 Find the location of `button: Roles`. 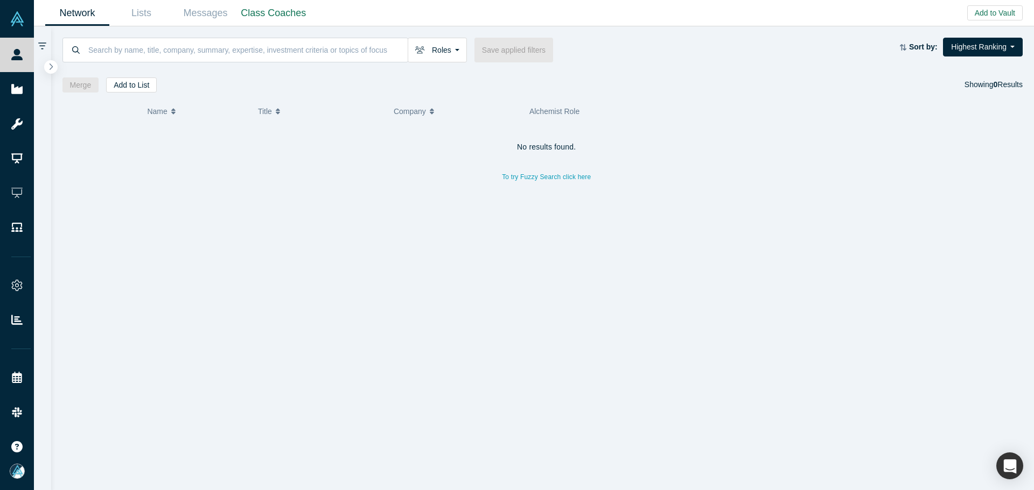

button: Roles is located at coordinates (437, 50).